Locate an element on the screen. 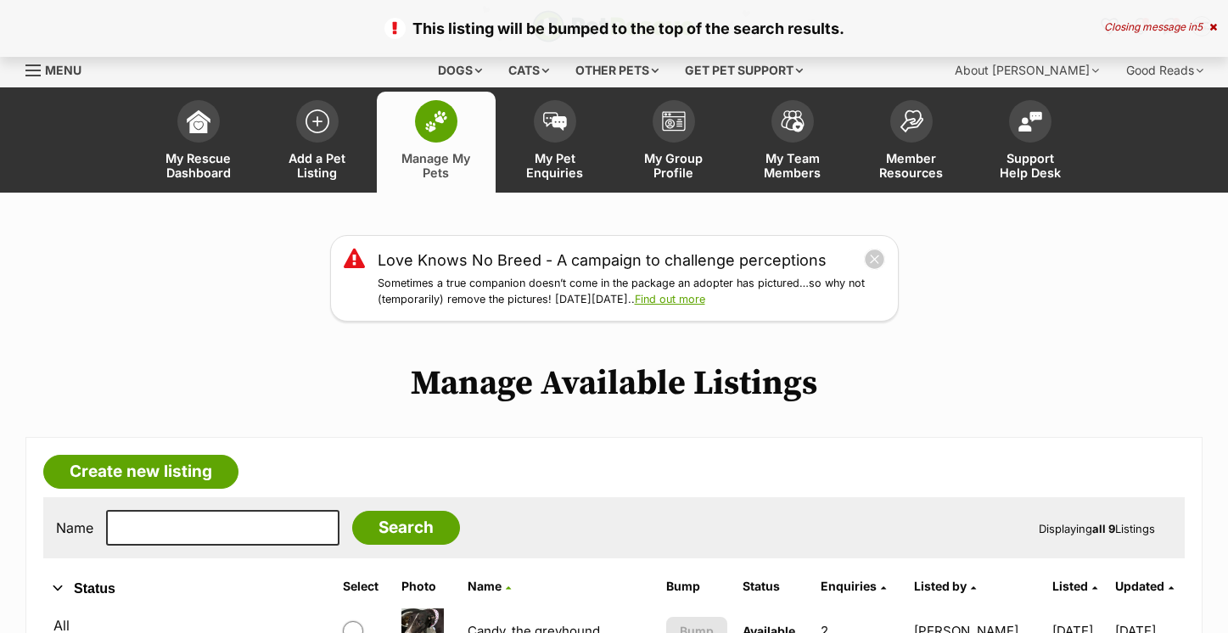 Image resolution: width=1228 pixels, height=633 pixels. th: Photo is located at coordinates (427, 586).